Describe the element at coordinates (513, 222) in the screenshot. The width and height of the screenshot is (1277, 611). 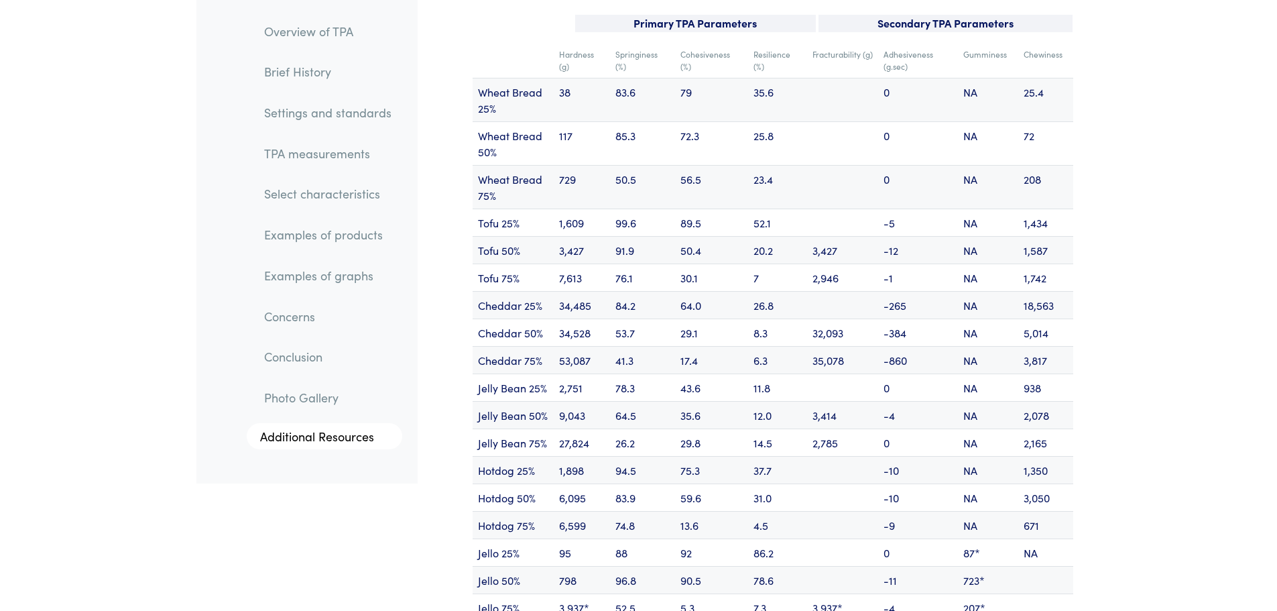
I see `td: Tofu 25%` at that location.